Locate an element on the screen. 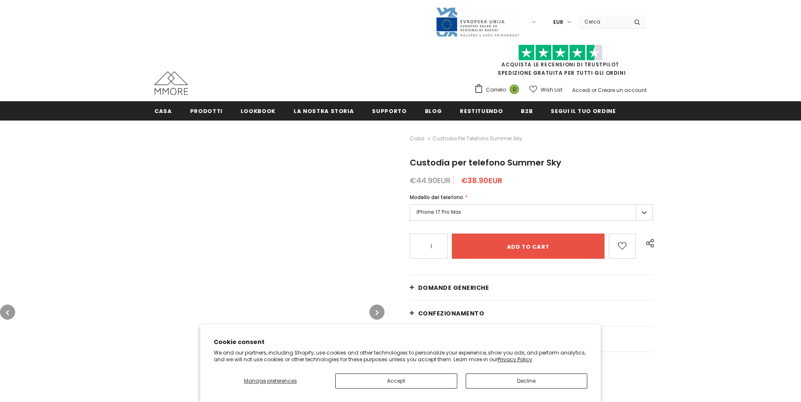 This screenshot has height=402, width=801. span: EUR is located at coordinates (558, 22).